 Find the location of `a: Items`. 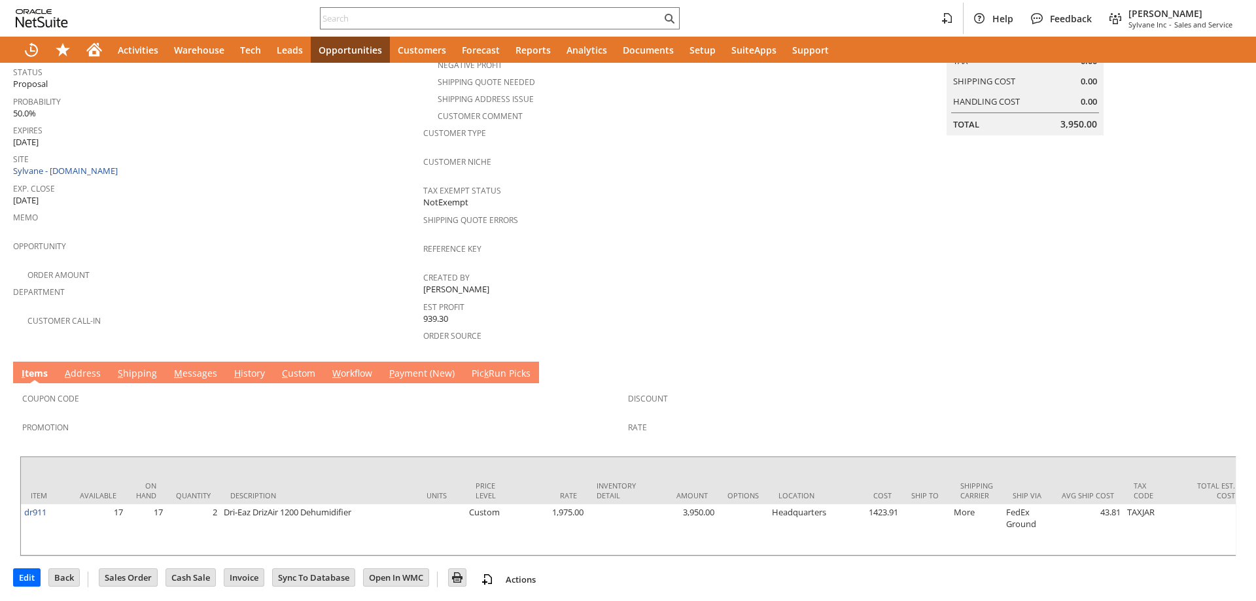

a: Items is located at coordinates (35, 374).